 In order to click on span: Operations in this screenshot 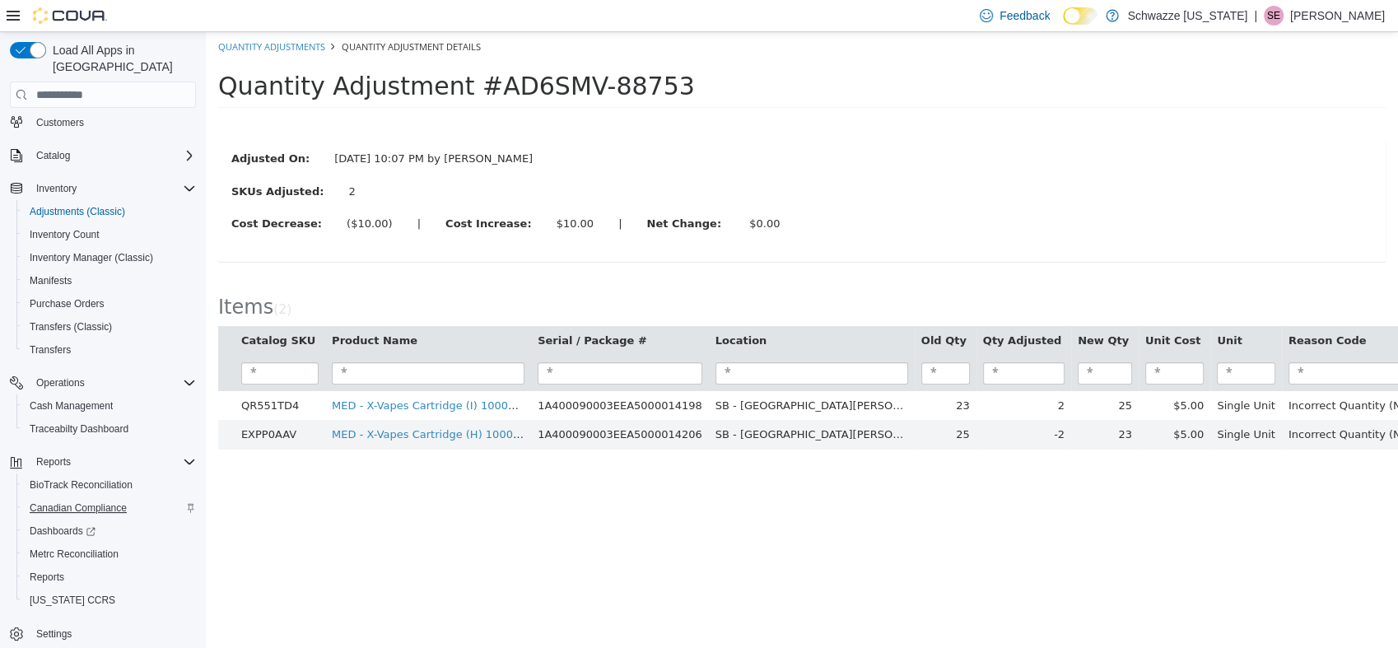, I will do `click(113, 383)`.